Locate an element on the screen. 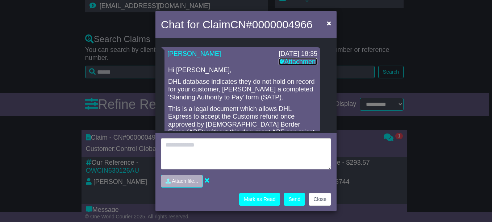  button: Mark as Read is located at coordinates (260, 199).